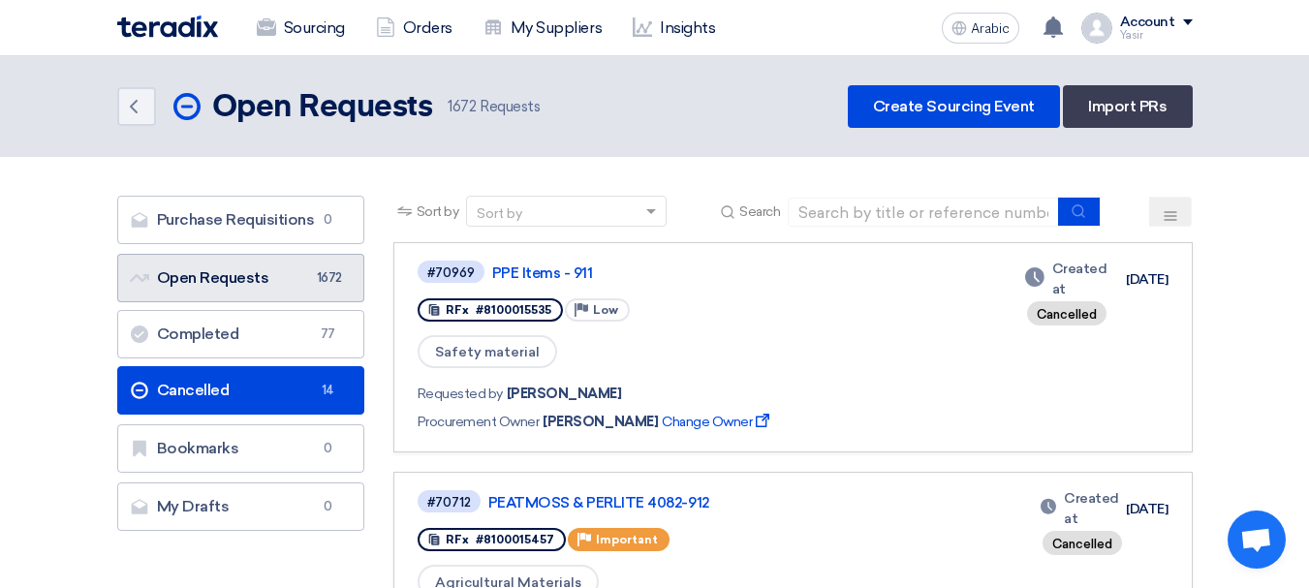  I want to click on font: Sourcing, so click(314, 27).